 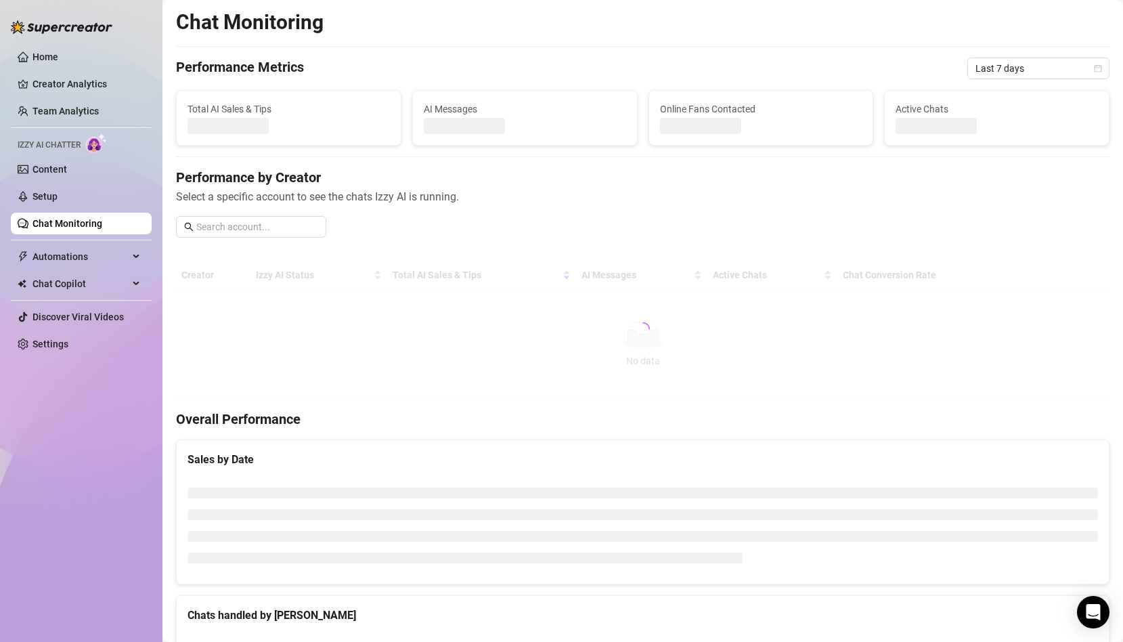 What do you see at coordinates (1038, 68) in the screenshot?
I see `span: Last 7 days` at bounding box center [1038, 68].